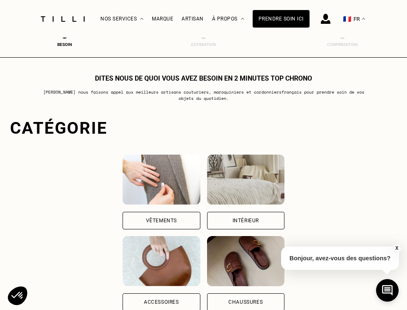  Describe the element at coordinates (142, 19) in the screenshot. I see `img: Menu déroulant` at that location.